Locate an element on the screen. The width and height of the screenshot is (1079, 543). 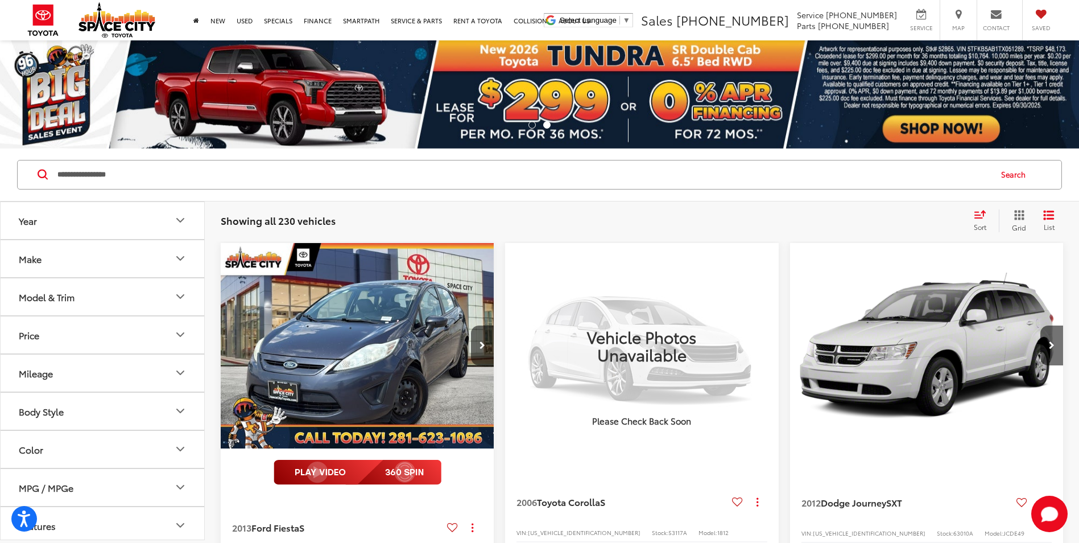
span: 53117A is located at coordinates (677, 532).